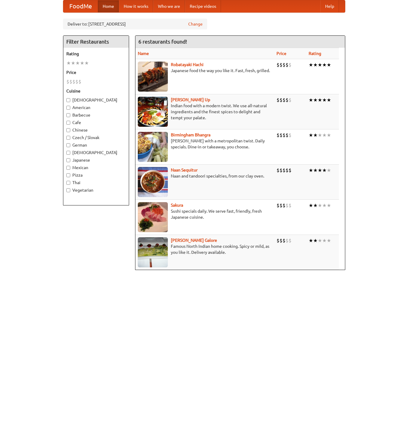  I want to click on label: Pizza, so click(96, 175).